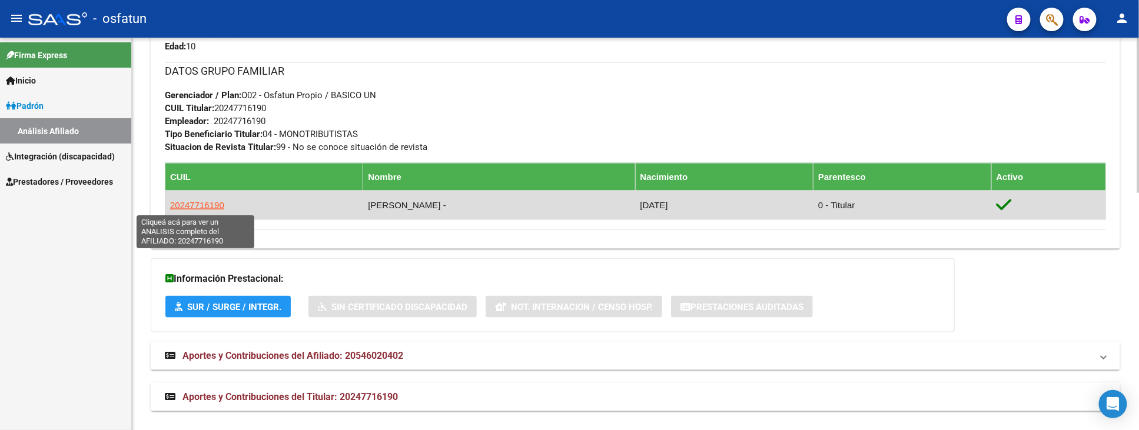 The width and height of the screenshot is (1139, 430). I want to click on strong: Gerenciador / Plan:, so click(203, 95).